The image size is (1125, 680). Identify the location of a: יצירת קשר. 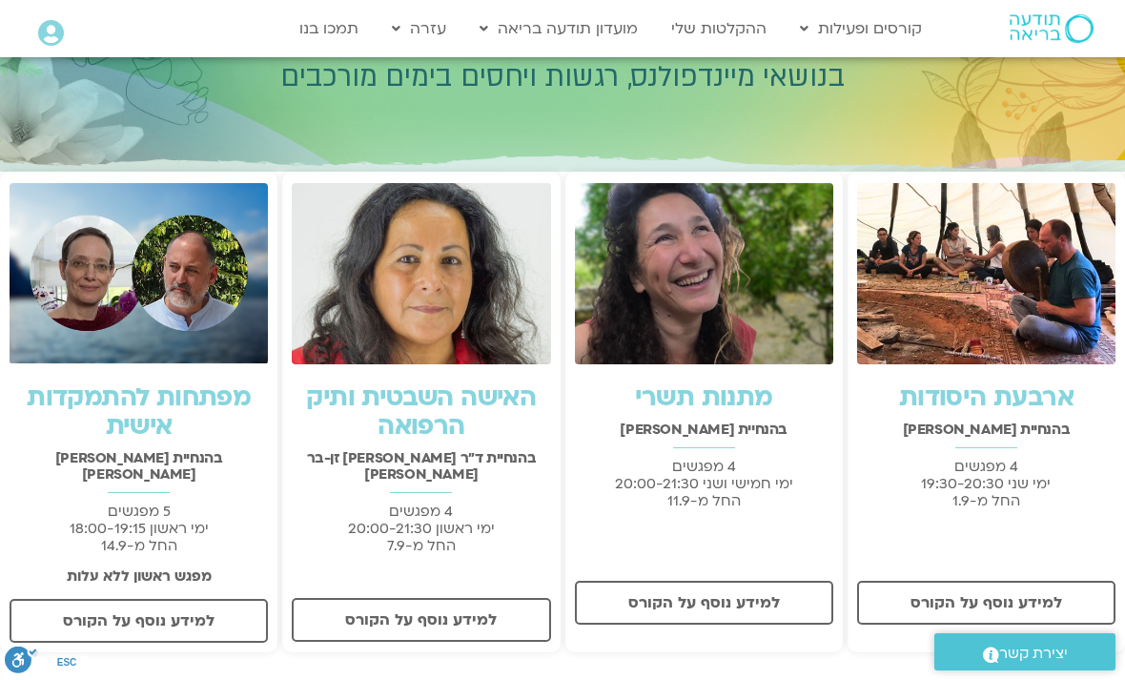
(1025, 651).